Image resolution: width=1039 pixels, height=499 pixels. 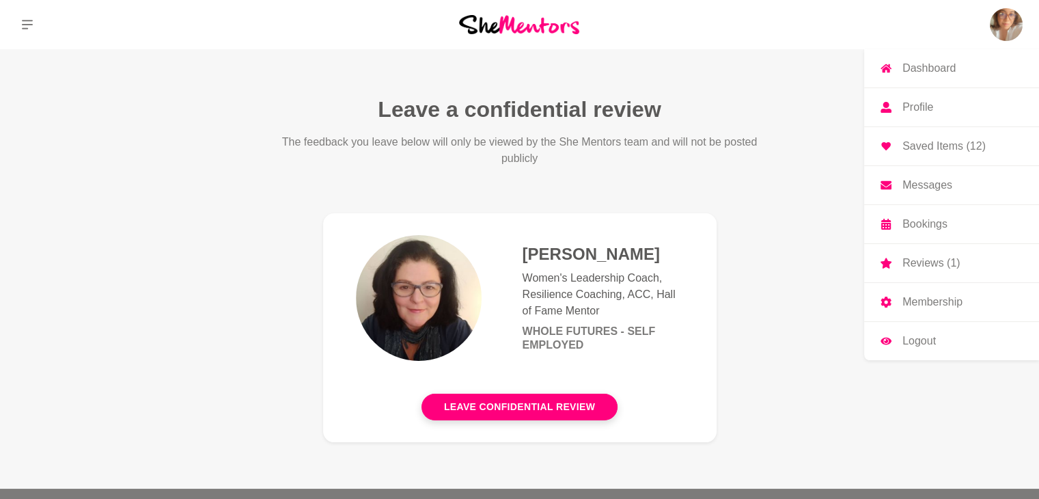 I want to click on a: Reviews (1), so click(x=951, y=263).